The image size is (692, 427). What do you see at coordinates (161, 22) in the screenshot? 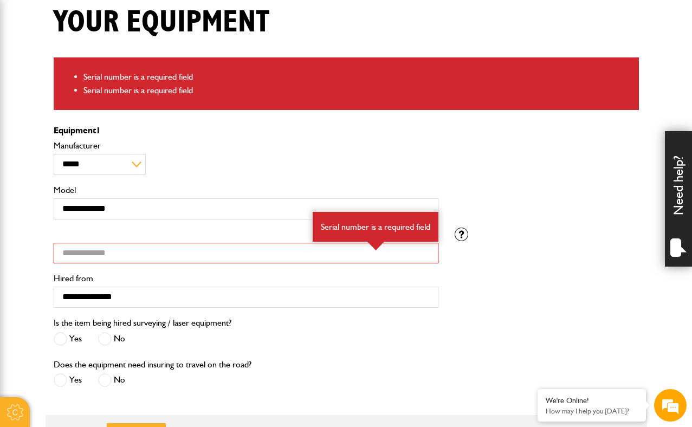
I see `h1: Your equipment` at bounding box center [161, 22].